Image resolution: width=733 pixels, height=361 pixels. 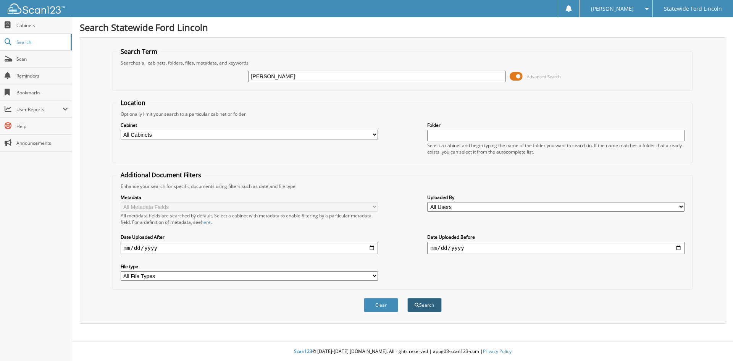 What do you see at coordinates (249, 125) in the screenshot?
I see `label: Cabinet` at bounding box center [249, 125].